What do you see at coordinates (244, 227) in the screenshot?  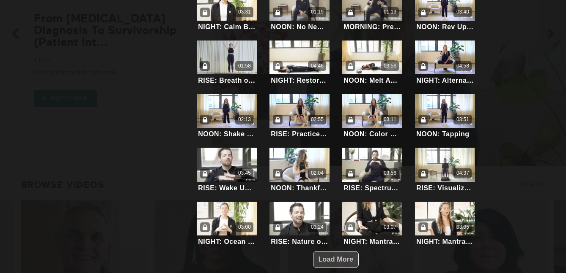 I see `div: 03:00` at bounding box center [244, 227].